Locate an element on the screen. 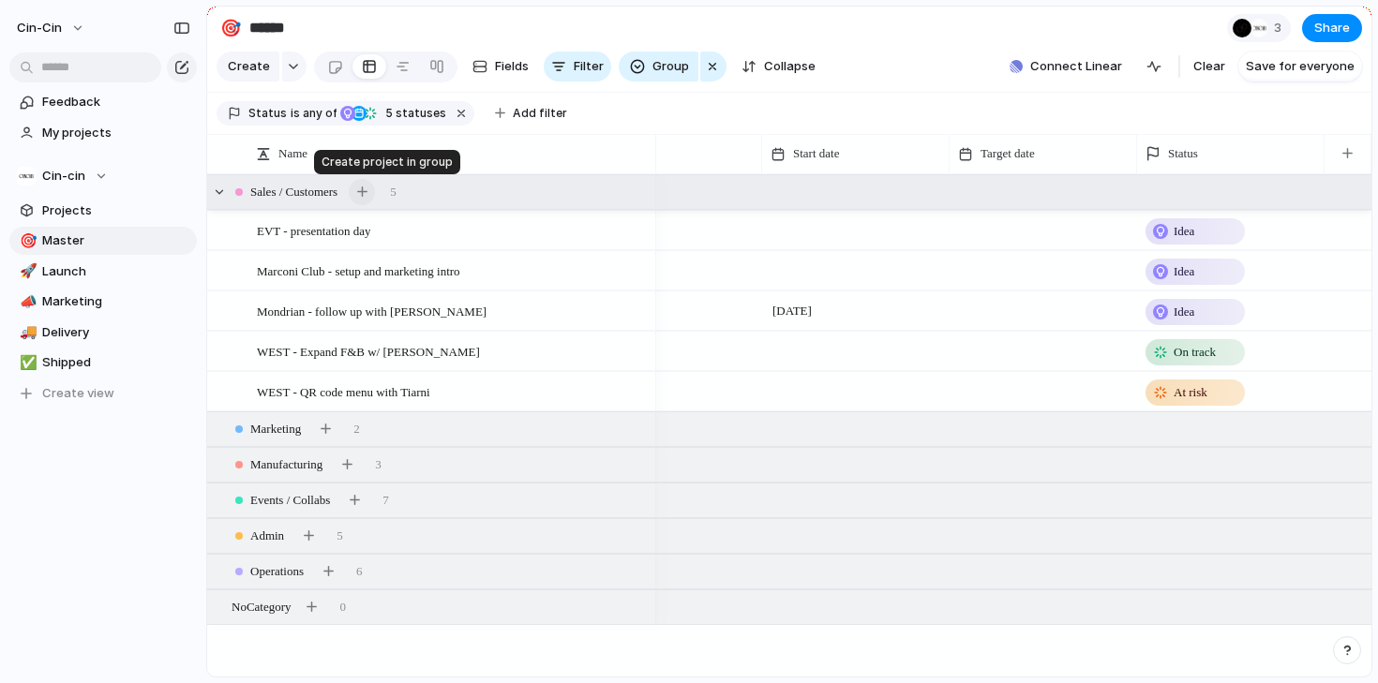  span: Create view is located at coordinates (78, 394).